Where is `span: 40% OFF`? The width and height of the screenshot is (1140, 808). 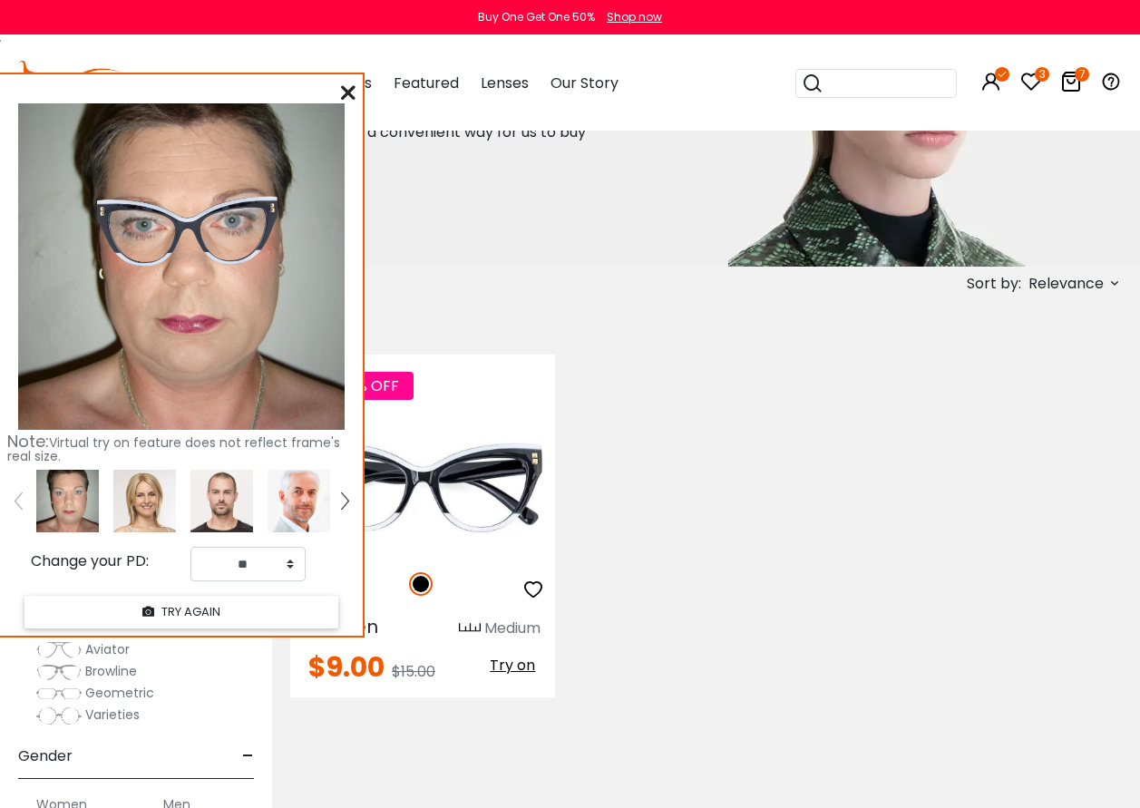
span: 40% OFF is located at coordinates (368, 385).